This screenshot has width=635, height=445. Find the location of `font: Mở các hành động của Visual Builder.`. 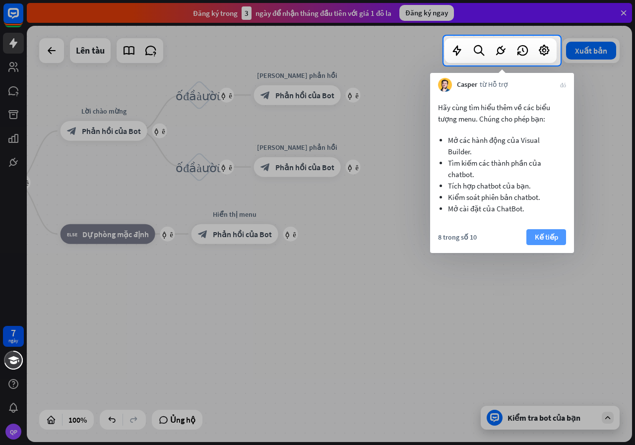

font: Mở các hành động của Visual Builder. is located at coordinates (494, 146).